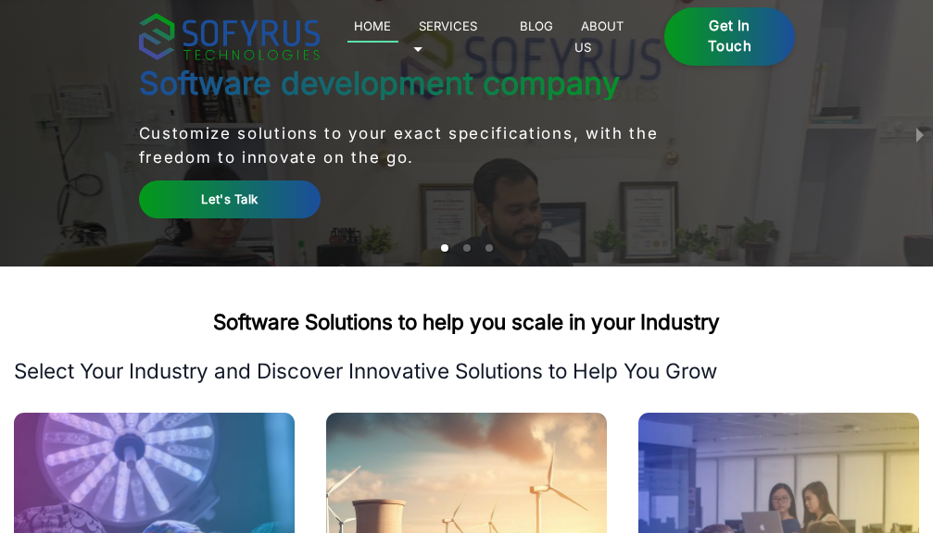 This screenshot has height=533, width=933. Describe the element at coordinates (467, 248) in the screenshot. I see `li: slide item 2` at that location.